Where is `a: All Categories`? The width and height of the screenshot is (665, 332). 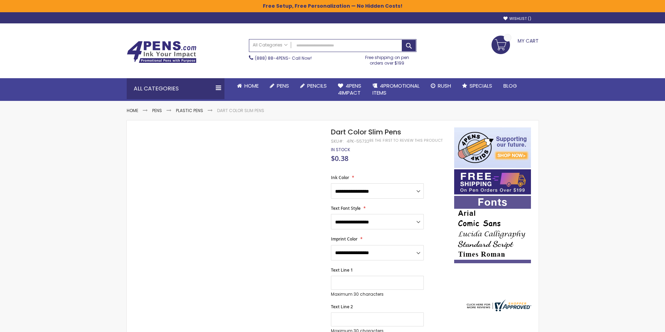
a: All Categories is located at coordinates (270, 45).